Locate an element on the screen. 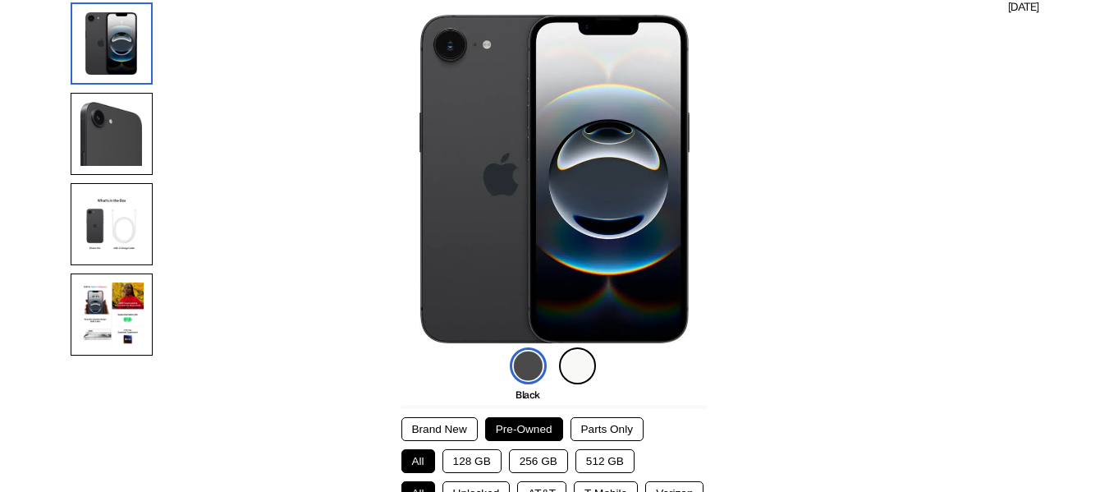 The height and width of the screenshot is (492, 1109). button: Parts Only is located at coordinates (607, 428).